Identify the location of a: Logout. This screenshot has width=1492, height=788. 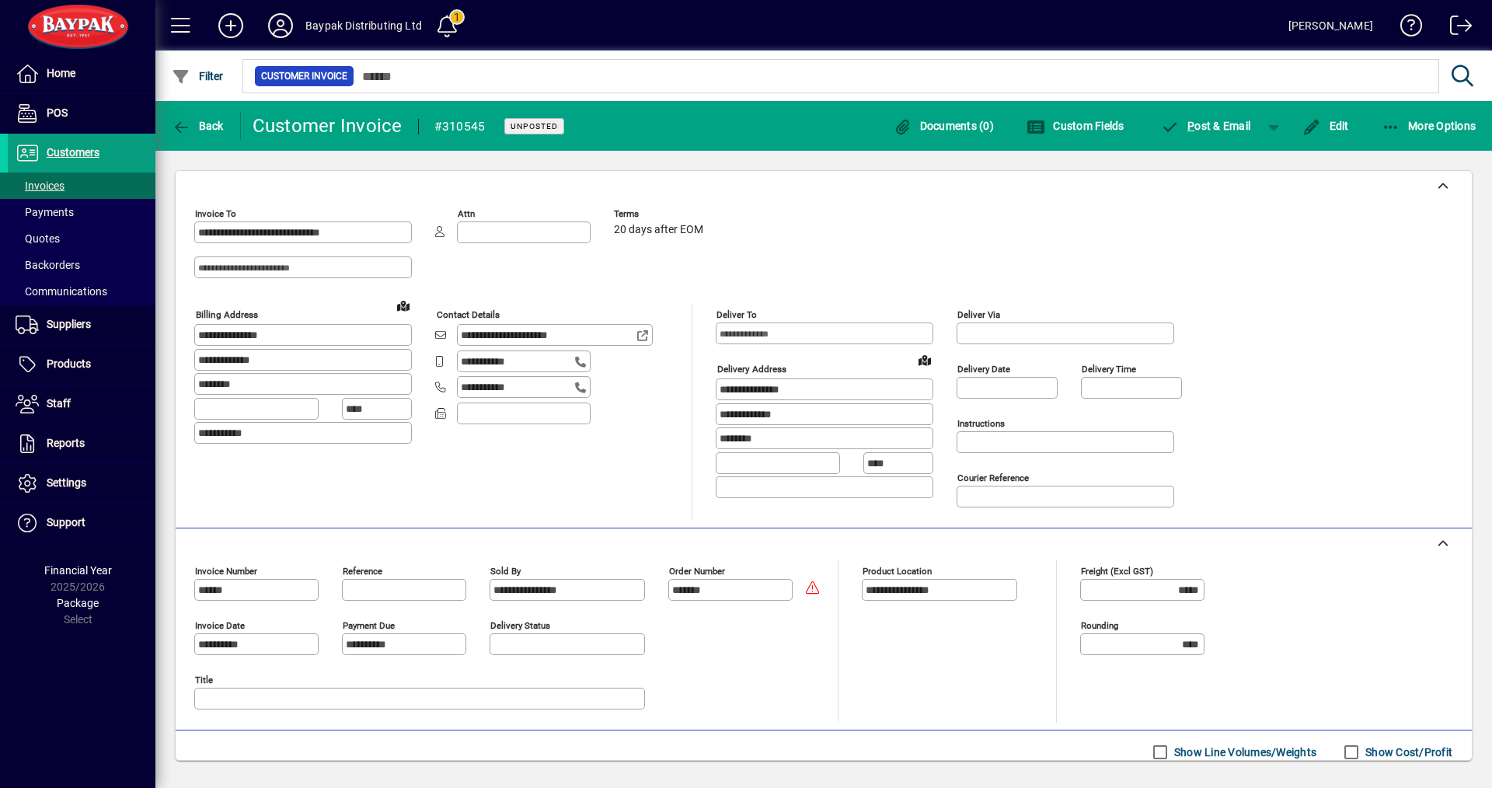
(1456, 28).